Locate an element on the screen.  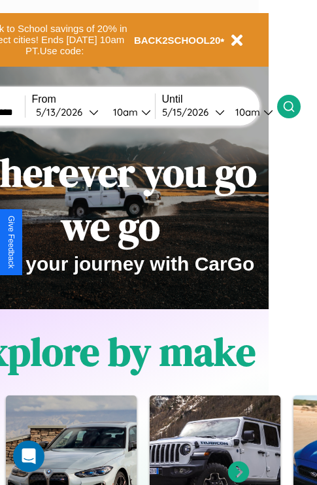
div: 5 / 13 / 2026 is located at coordinates (62, 112).